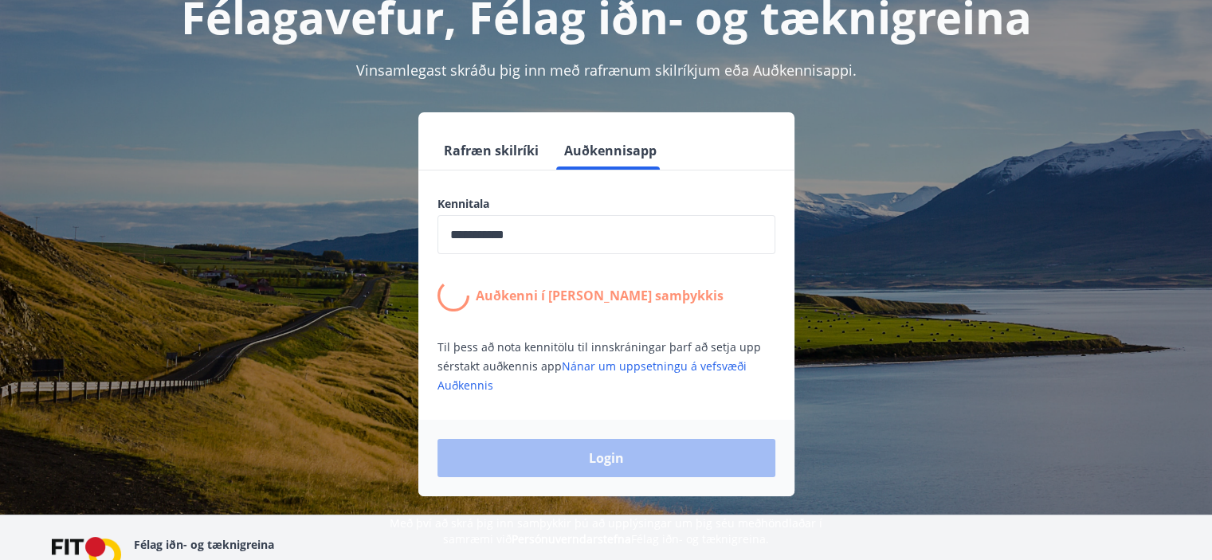  What do you see at coordinates (611, 151) in the screenshot?
I see `button: Auðkennisapp` at bounding box center [611, 151].